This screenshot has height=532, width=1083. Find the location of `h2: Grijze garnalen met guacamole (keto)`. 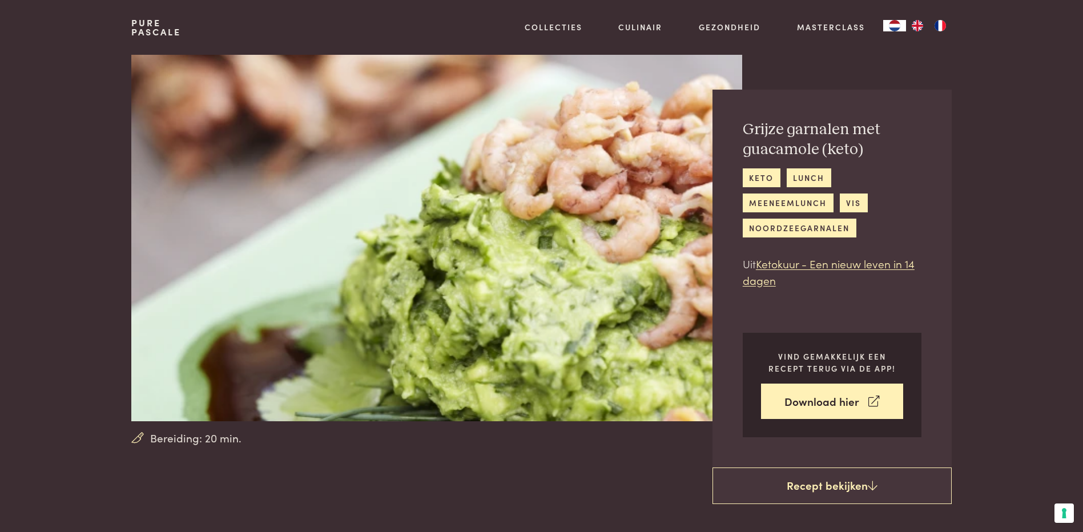

h2: Grijze garnalen met guacamole (keto) is located at coordinates (832, 139).